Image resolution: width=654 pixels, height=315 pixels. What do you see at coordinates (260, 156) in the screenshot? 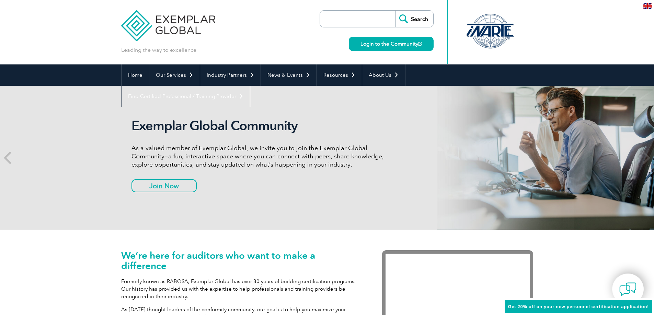
I see `p: As a valued member of Exemplar Global, we invite you to join the Exemplar Global Community—a fun,...` at bounding box center [260, 156].